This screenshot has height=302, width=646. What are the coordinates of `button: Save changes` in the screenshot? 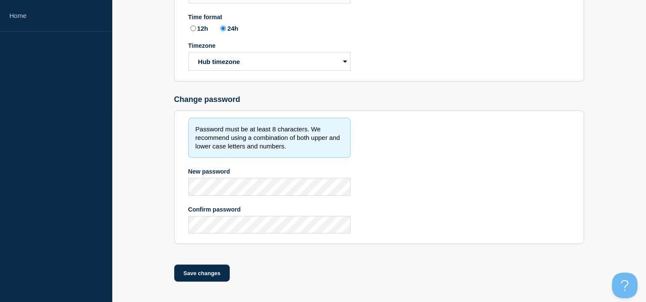 It's located at (202, 273).